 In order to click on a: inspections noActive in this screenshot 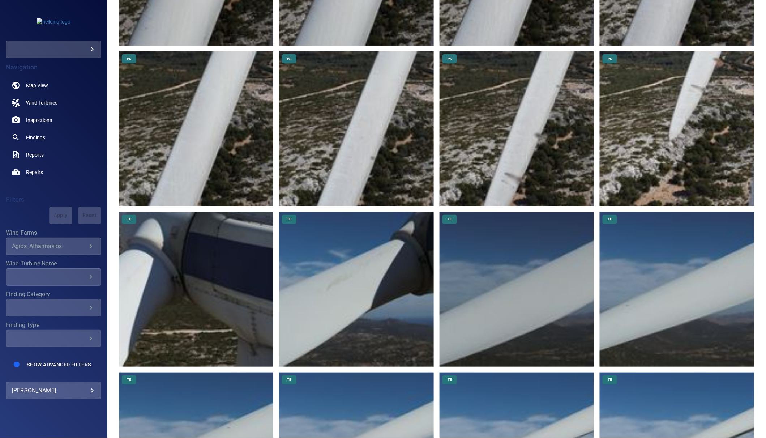, I will do `click(54, 120)`.